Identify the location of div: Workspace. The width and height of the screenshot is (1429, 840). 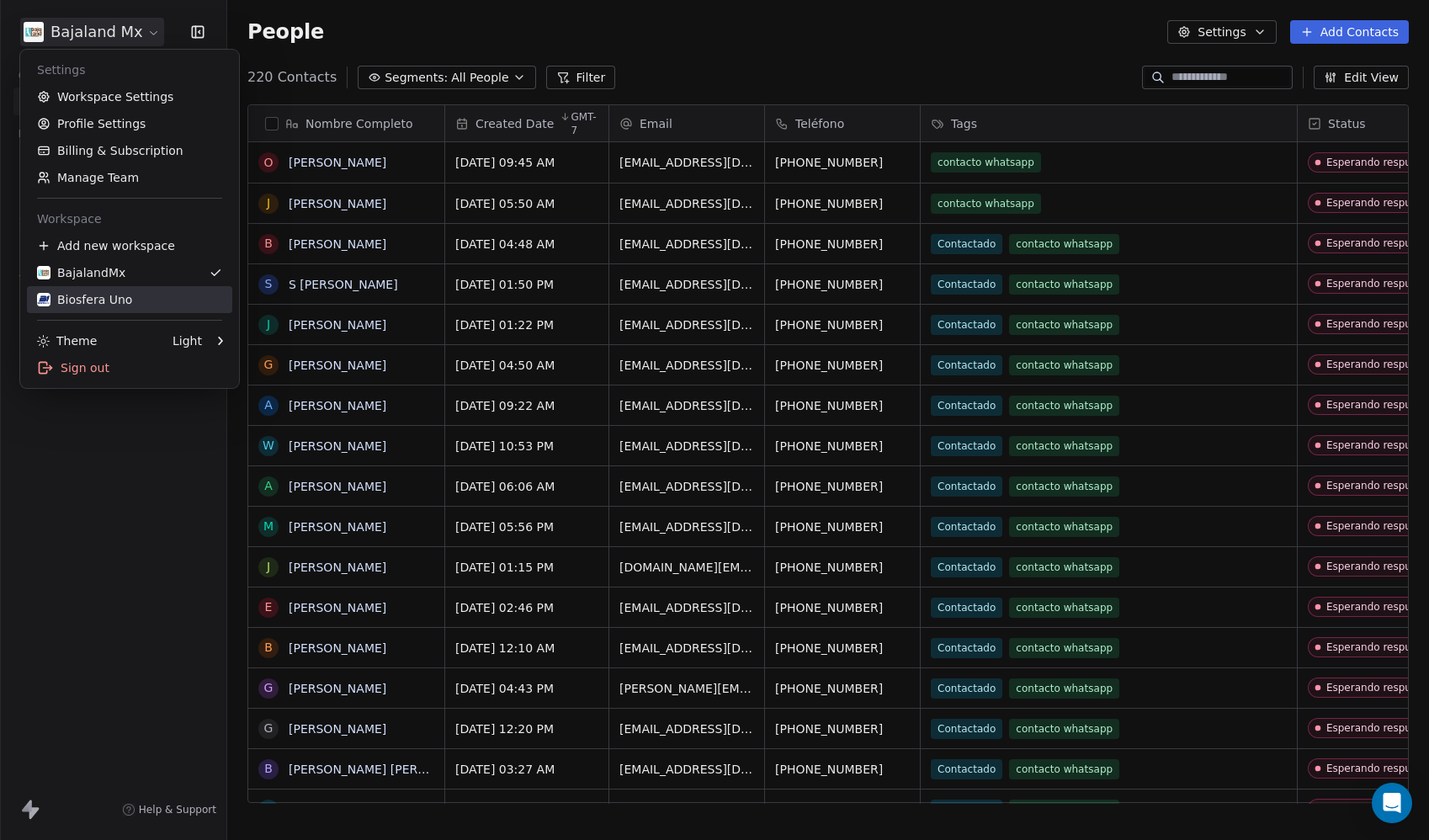
(130, 219).